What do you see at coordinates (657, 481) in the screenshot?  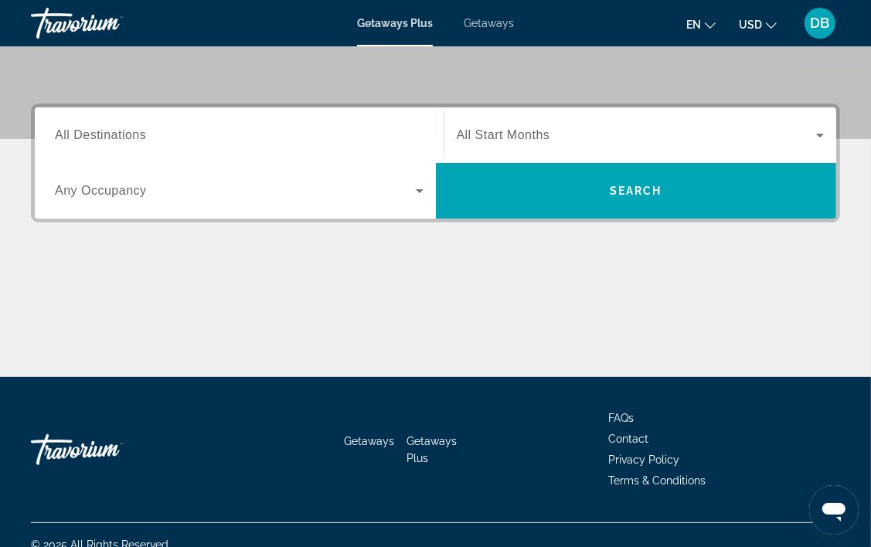 I see `span: Terms & Conditions` at bounding box center [657, 481].